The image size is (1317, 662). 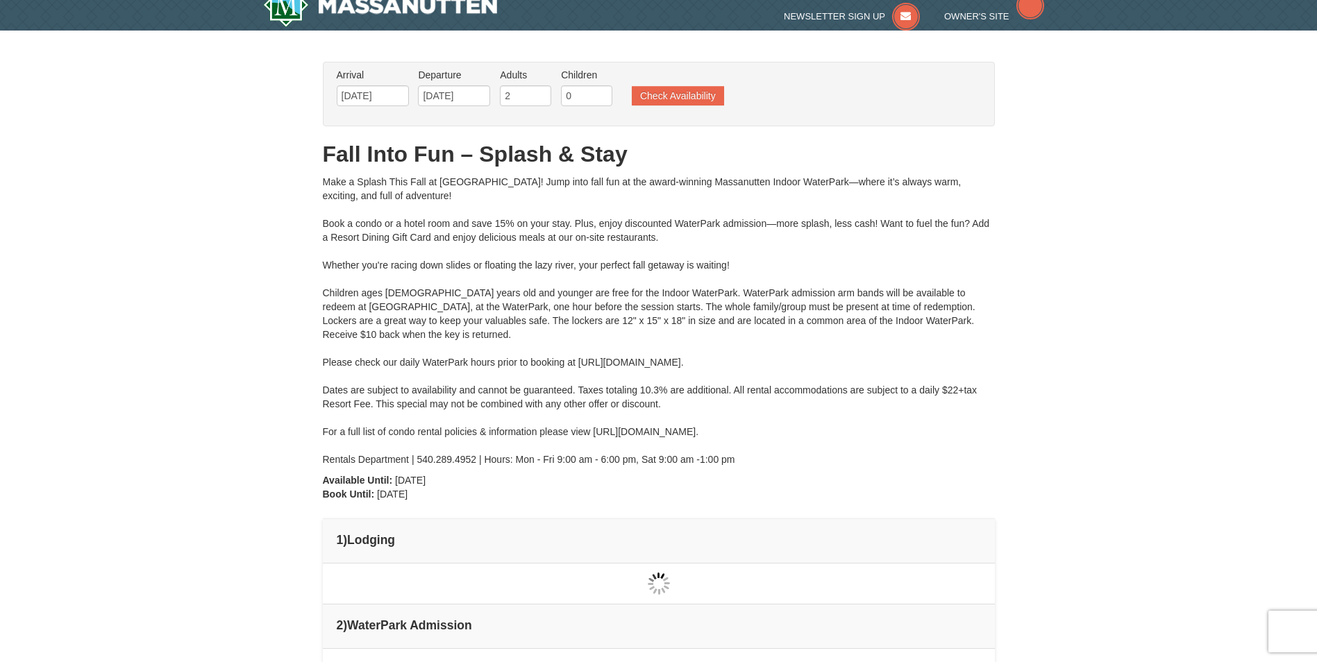 I want to click on a: Newsletter Sign Up, so click(x=852, y=16).